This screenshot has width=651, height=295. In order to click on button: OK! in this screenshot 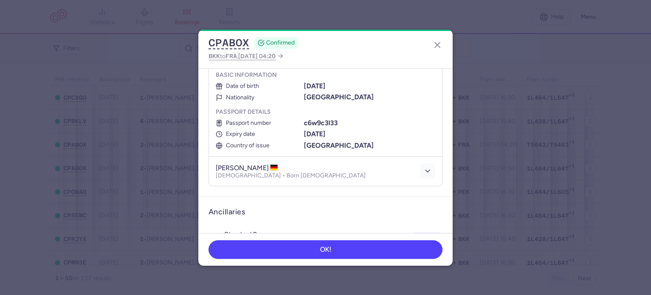, I will do `click(326, 249)`.